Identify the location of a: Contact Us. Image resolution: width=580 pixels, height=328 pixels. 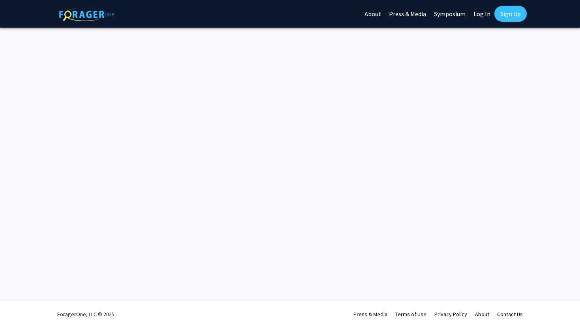
(510, 314).